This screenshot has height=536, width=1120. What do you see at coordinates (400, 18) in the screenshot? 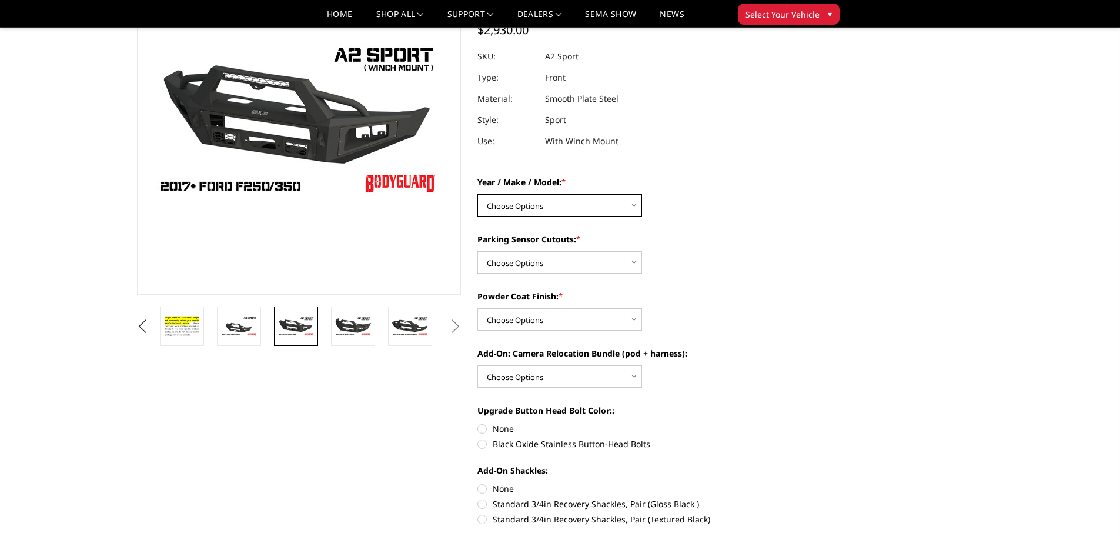
I see `a: shop all` at bounding box center [400, 18].